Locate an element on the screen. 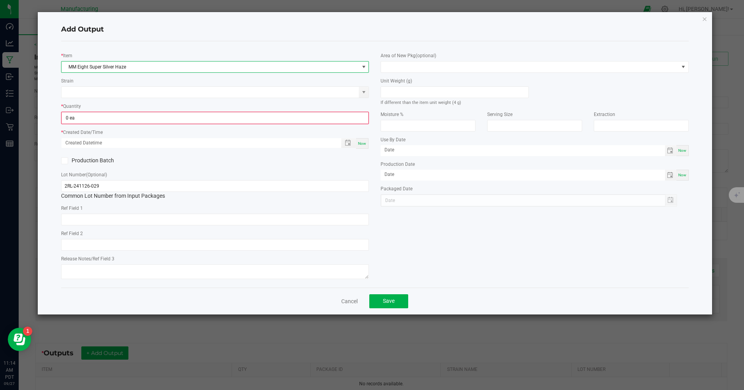  label: Production Batch is located at coordinates (135, 160).